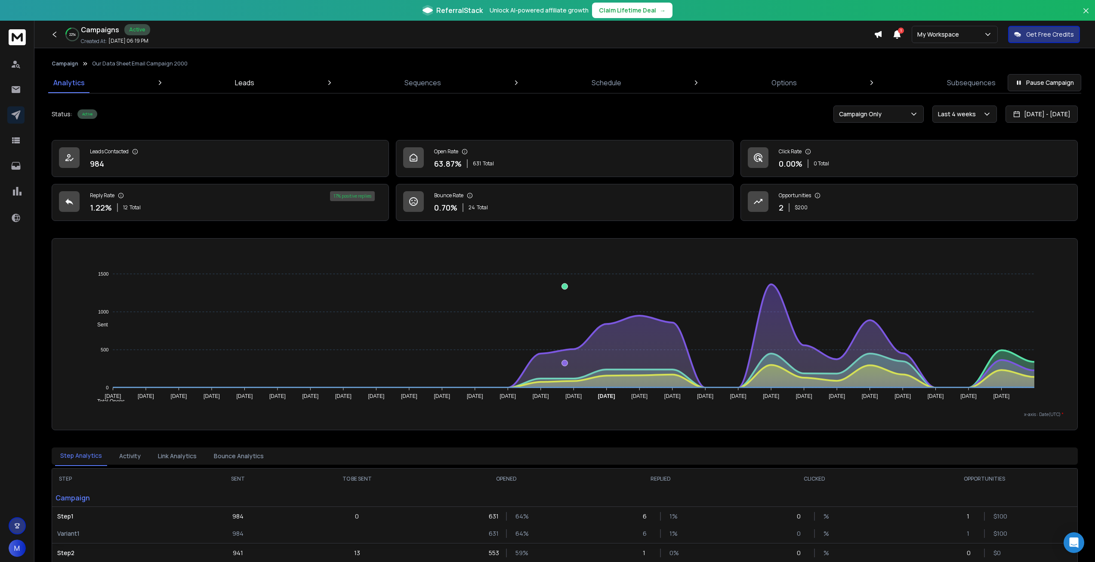 The width and height of the screenshot is (1095, 562). Describe the element at coordinates (901, 31) in the screenshot. I see `span: 1` at that location.